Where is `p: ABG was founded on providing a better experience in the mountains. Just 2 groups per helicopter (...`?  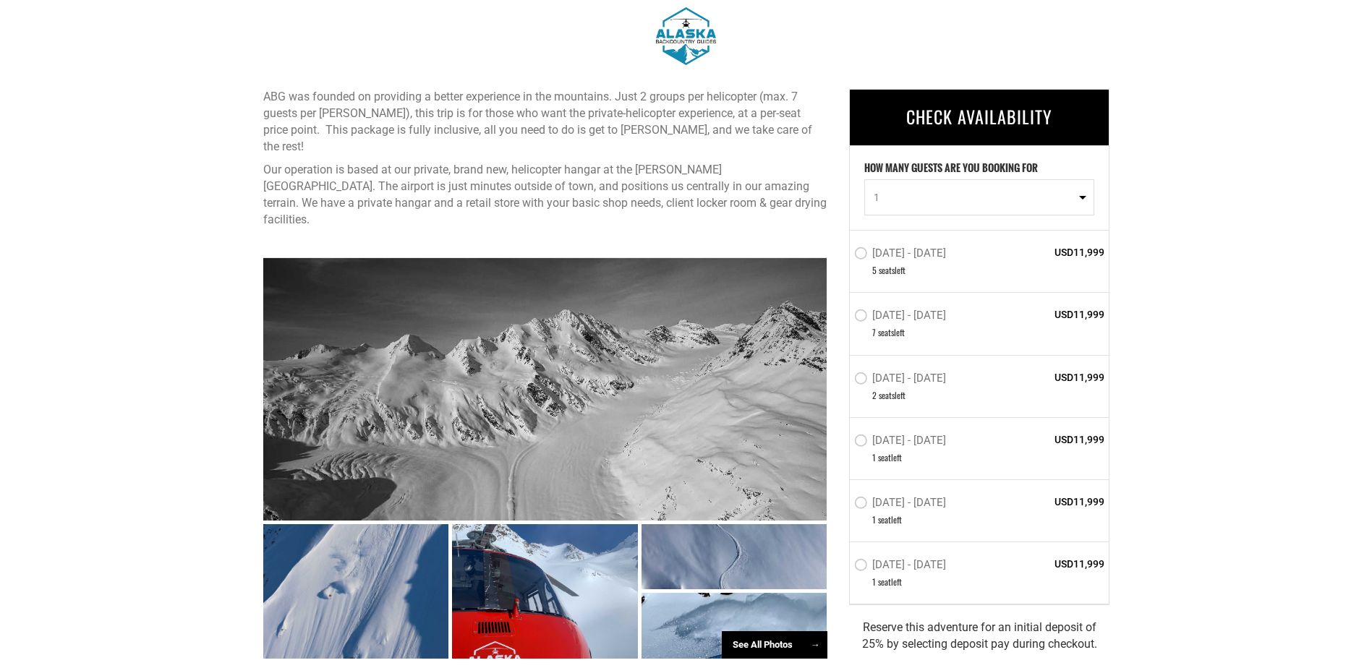 p: ABG was founded on providing a better experience in the mountains. Just 2 groups per helicopter (... is located at coordinates (545, 121).